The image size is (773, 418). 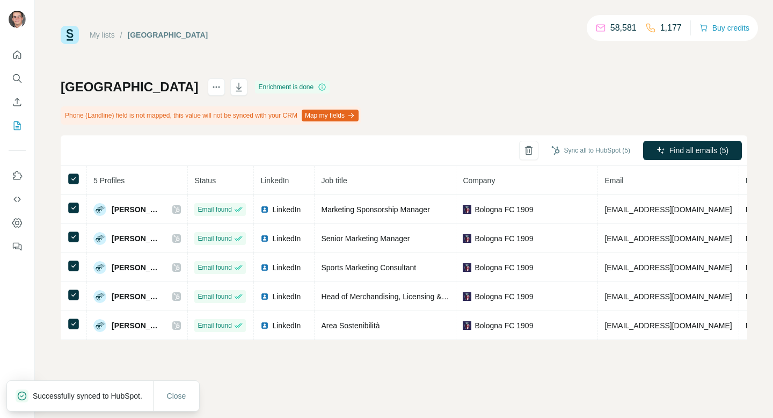 What do you see at coordinates (70, 35) in the screenshot?
I see `img: Surfe Logo` at bounding box center [70, 35].